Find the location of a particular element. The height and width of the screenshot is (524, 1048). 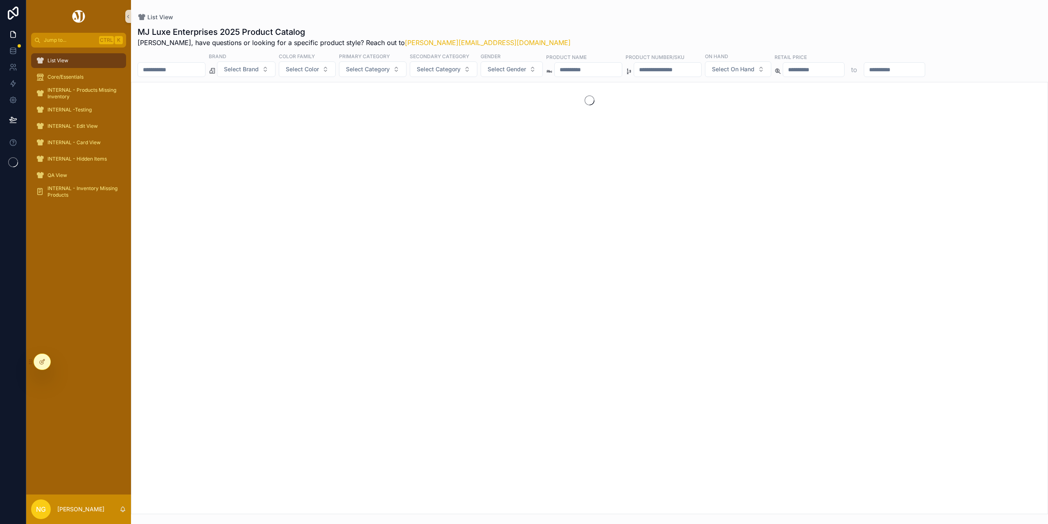

label: Gender is located at coordinates (490, 56).